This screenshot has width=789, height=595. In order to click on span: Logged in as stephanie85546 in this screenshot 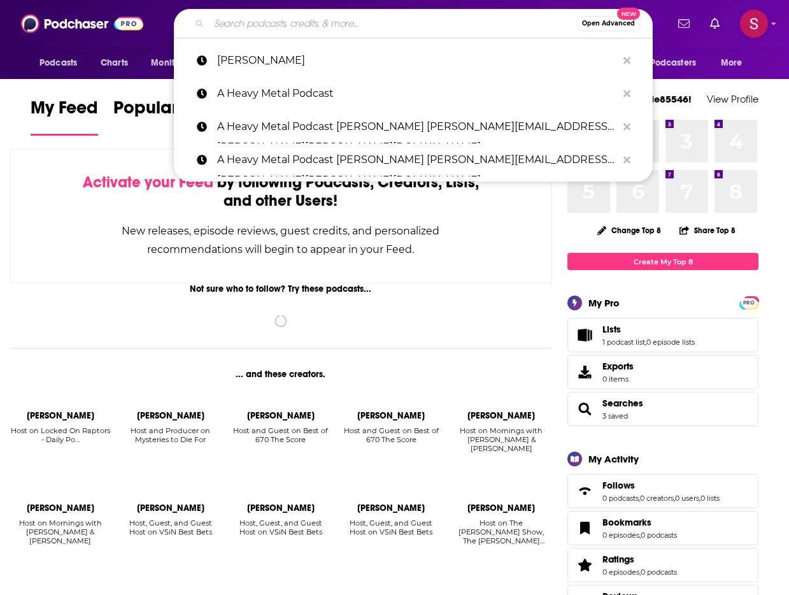, I will do `click(754, 24)`.